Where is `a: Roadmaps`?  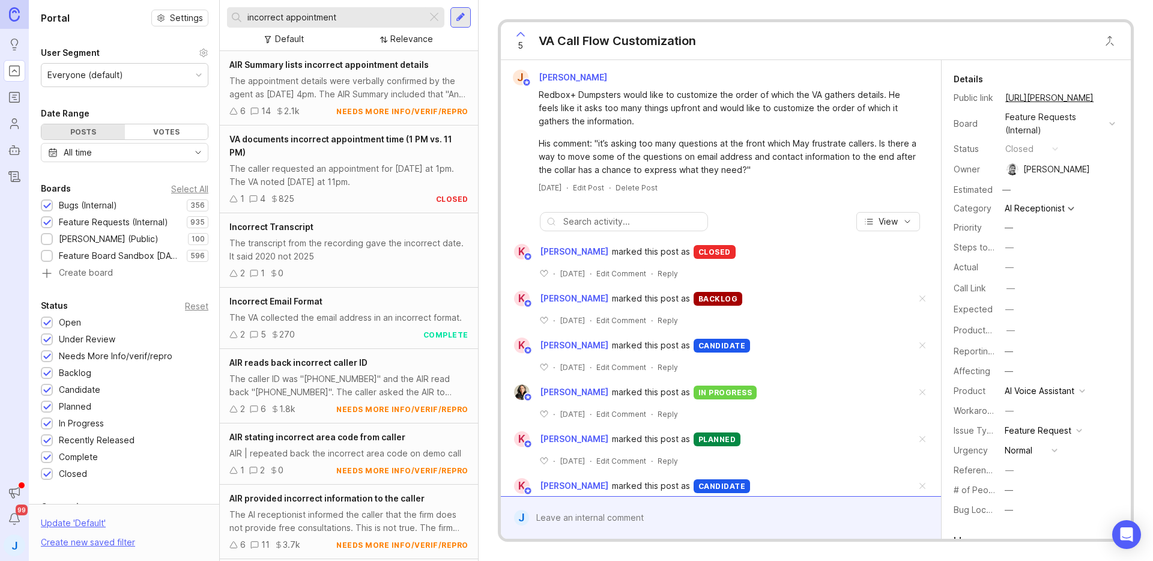 a: Roadmaps is located at coordinates (14, 97).